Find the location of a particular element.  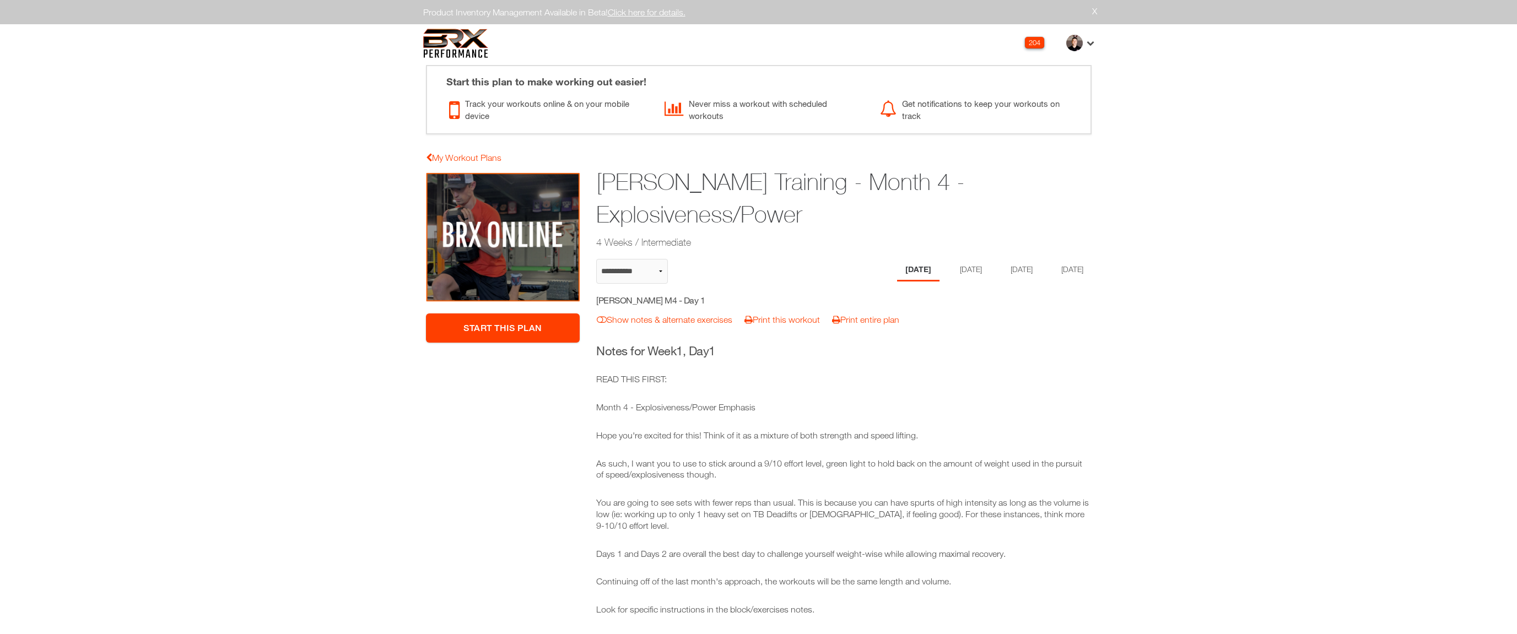

a: Show notes & alternate exercises is located at coordinates (664, 320).